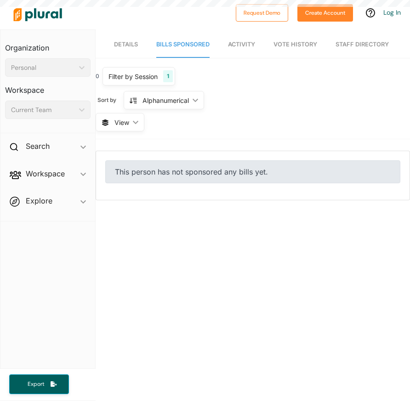  I want to click on h3: Organization, so click(48, 45).